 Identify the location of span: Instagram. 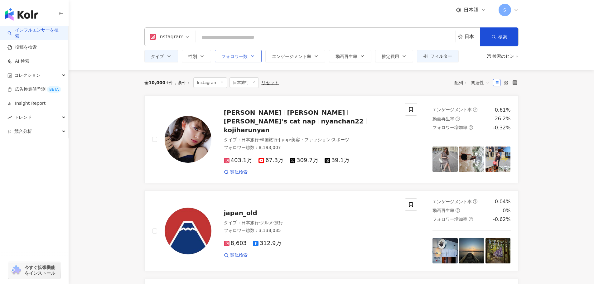
(210, 83).